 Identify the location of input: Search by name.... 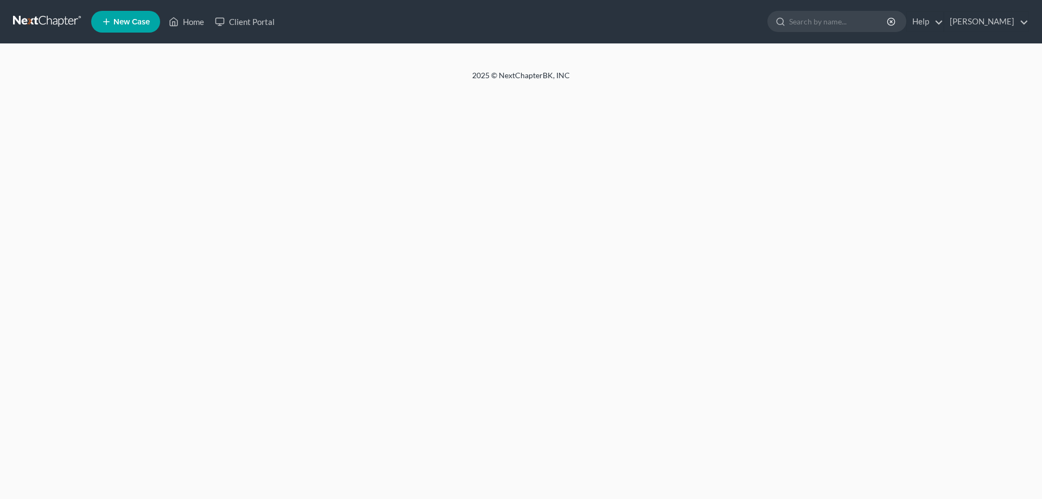
(839, 21).